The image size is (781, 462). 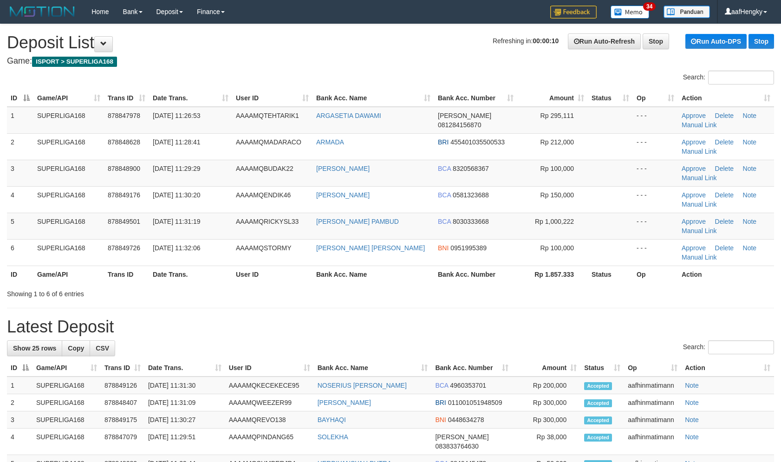 What do you see at coordinates (374, 274) in the screenshot?
I see `th: Bank Acc. Name` at bounding box center [374, 274].